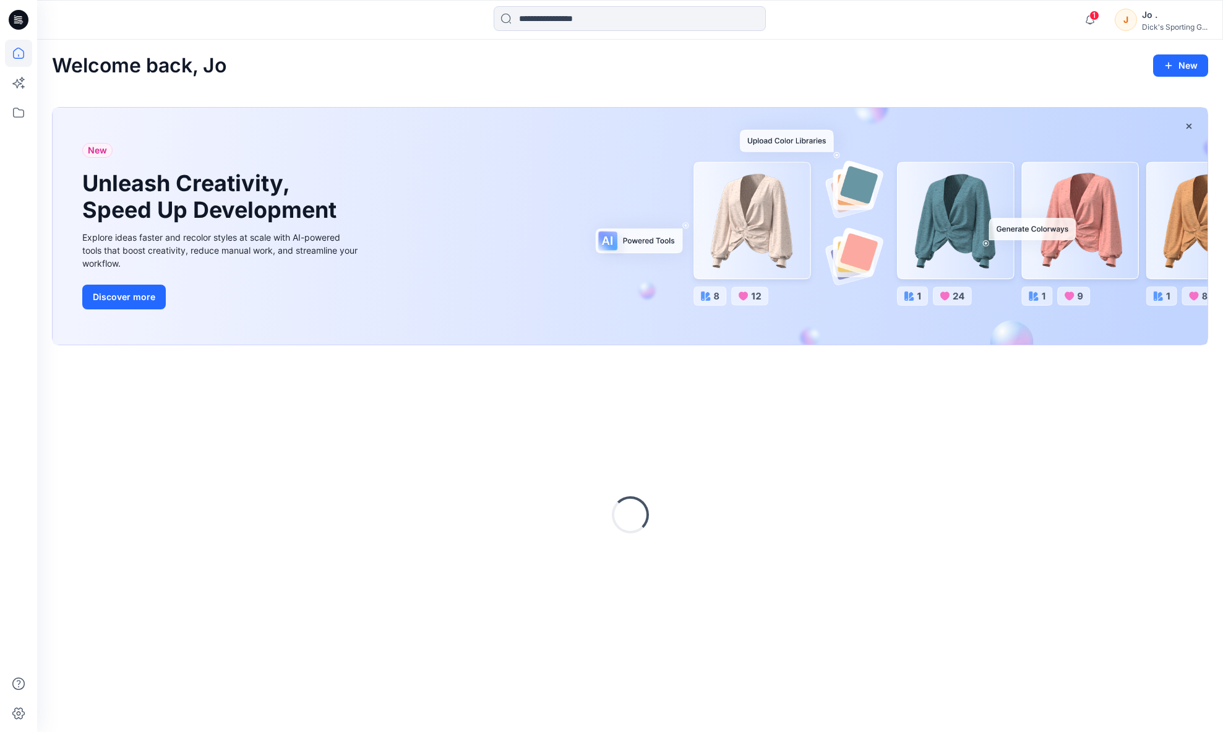 Image resolution: width=1223 pixels, height=732 pixels. Describe the element at coordinates (221, 250) in the screenshot. I see `div: Explore ideas faster and recolor styles at scale with AI-powered tools that boost creativity, red...` at that location.